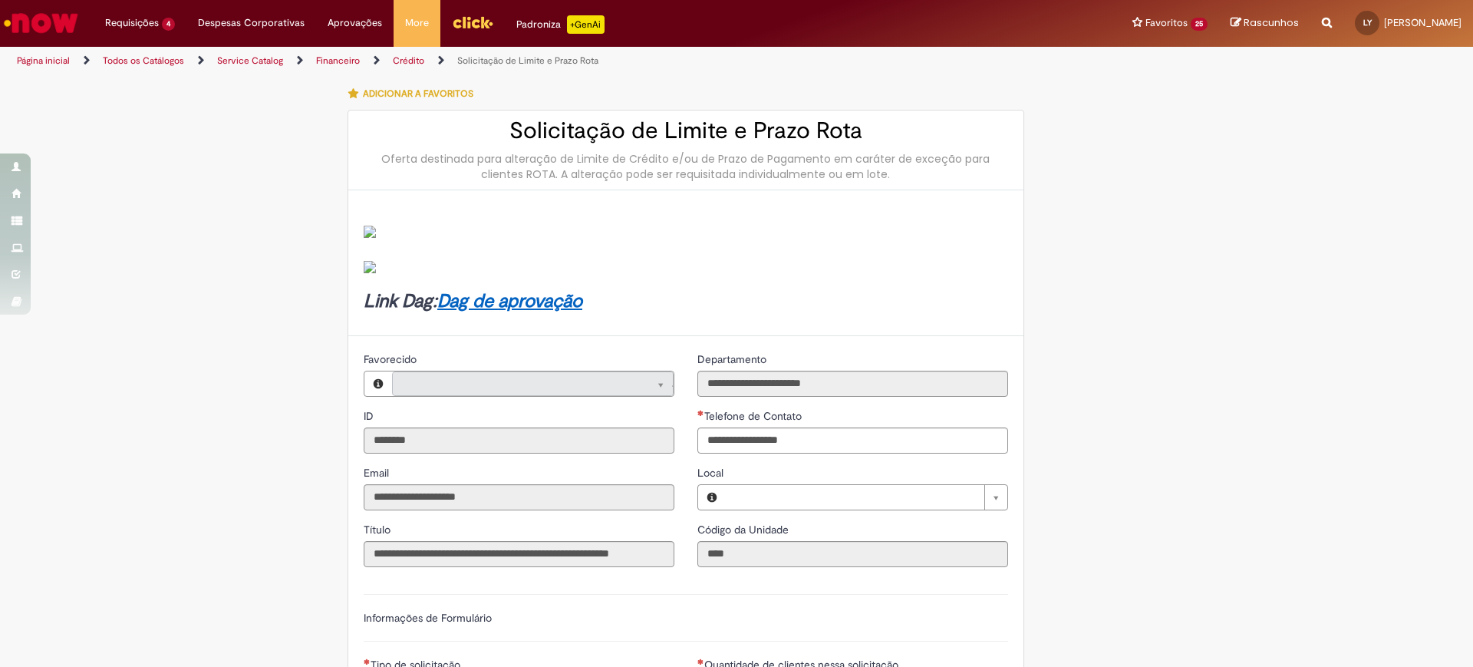 The image size is (1473, 667). What do you see at coordinates (377, 473) in the screenshot?
I see `span: Somente leitura - Email` at bounding box center [377, 473].